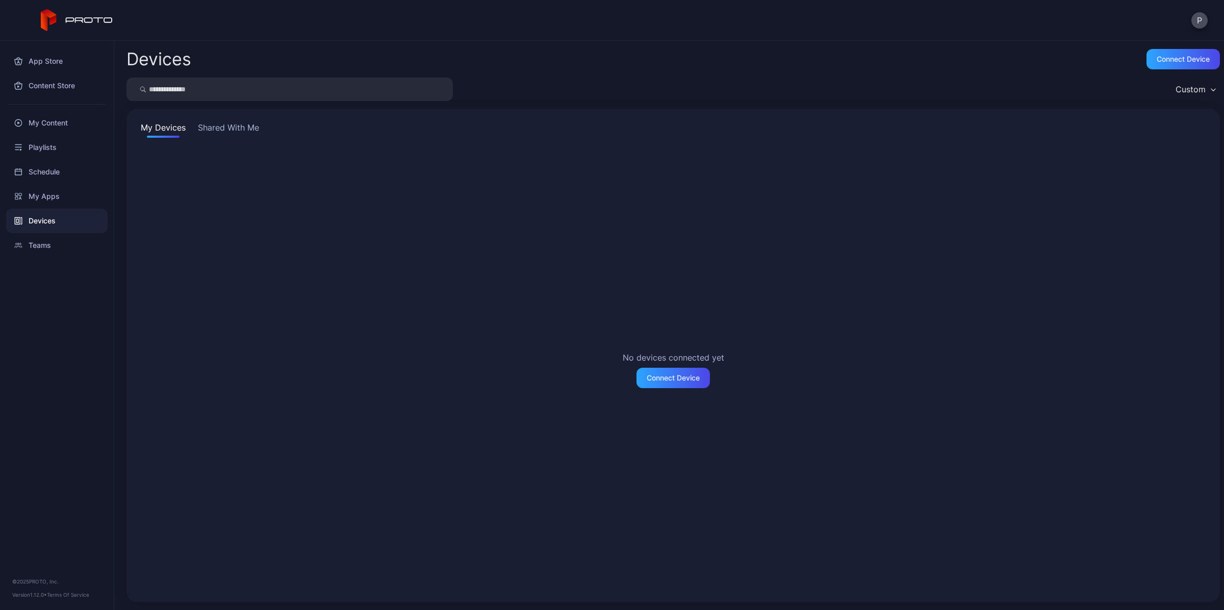  I want to click on div: Custom, so click(1190, 89).